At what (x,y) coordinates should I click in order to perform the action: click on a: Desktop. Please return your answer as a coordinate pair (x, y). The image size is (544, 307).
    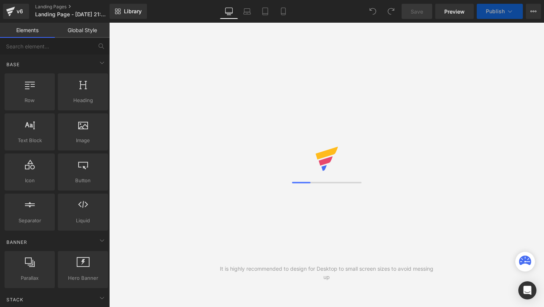
    Looking at the image, I should click on (229, 11).